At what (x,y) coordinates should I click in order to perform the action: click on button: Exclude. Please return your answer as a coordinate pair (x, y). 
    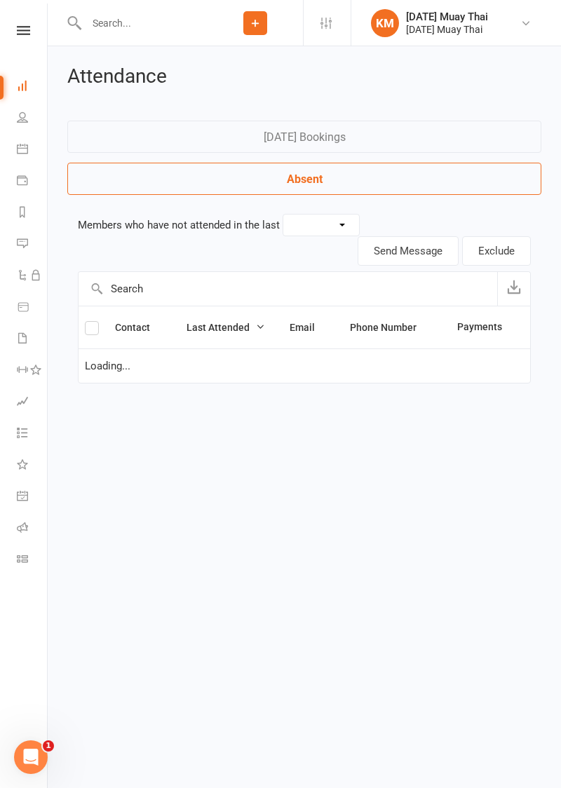
    Looking at the image, I should click on (497, 251).